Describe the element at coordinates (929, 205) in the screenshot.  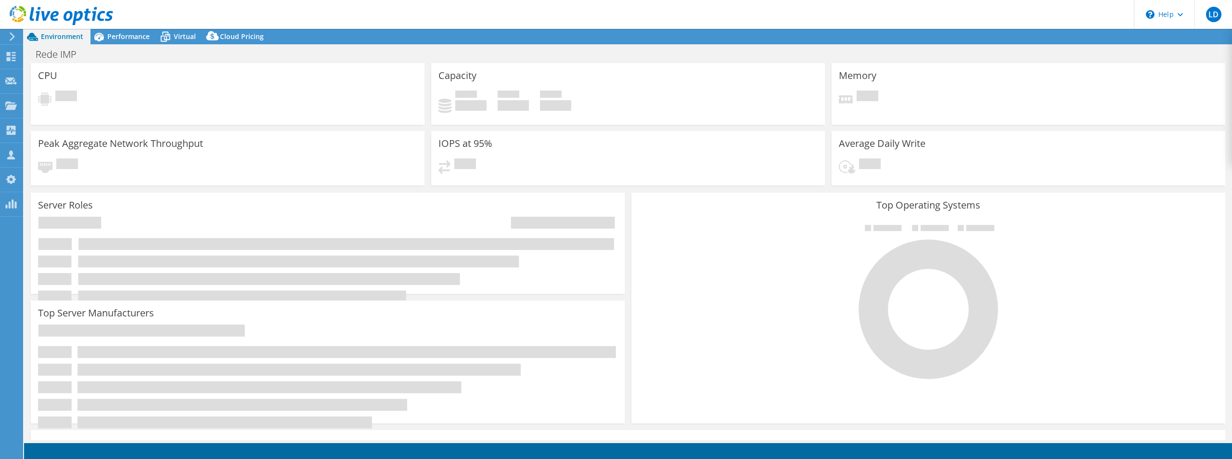
I see `h3: Top Operating Systems` at that location.